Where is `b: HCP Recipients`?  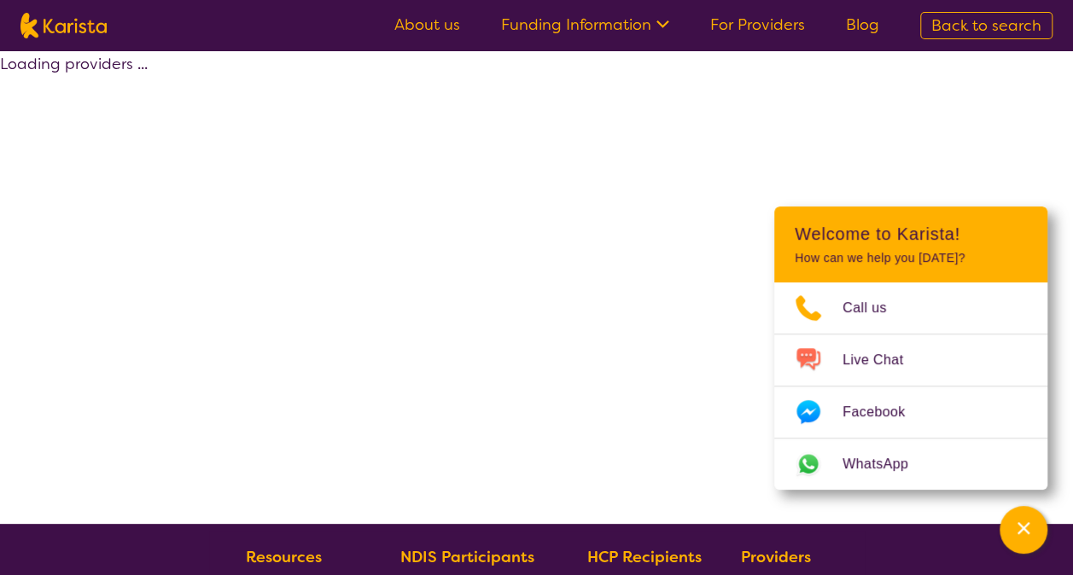
b: HCP Recipients is located at coordinates (643, 557).